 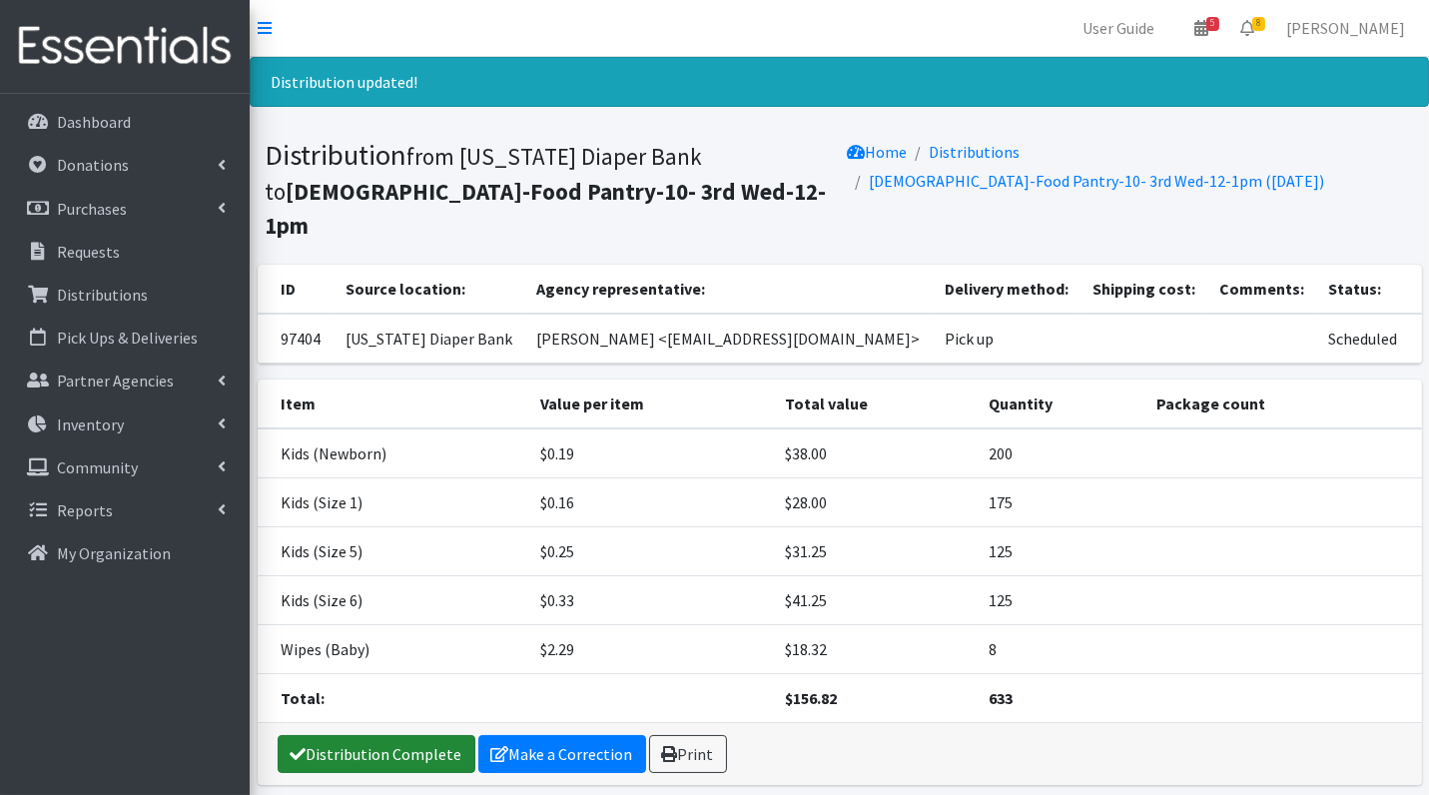 I want to click on p: Pick Ups & Deliveries, so click(x=127, y=337).